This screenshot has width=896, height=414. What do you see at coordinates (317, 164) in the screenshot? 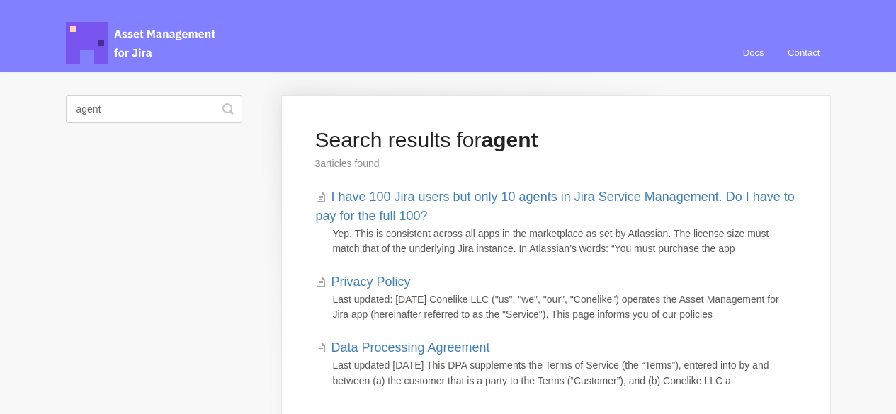
I see `strong: 3` at bounding box center [317, 164].